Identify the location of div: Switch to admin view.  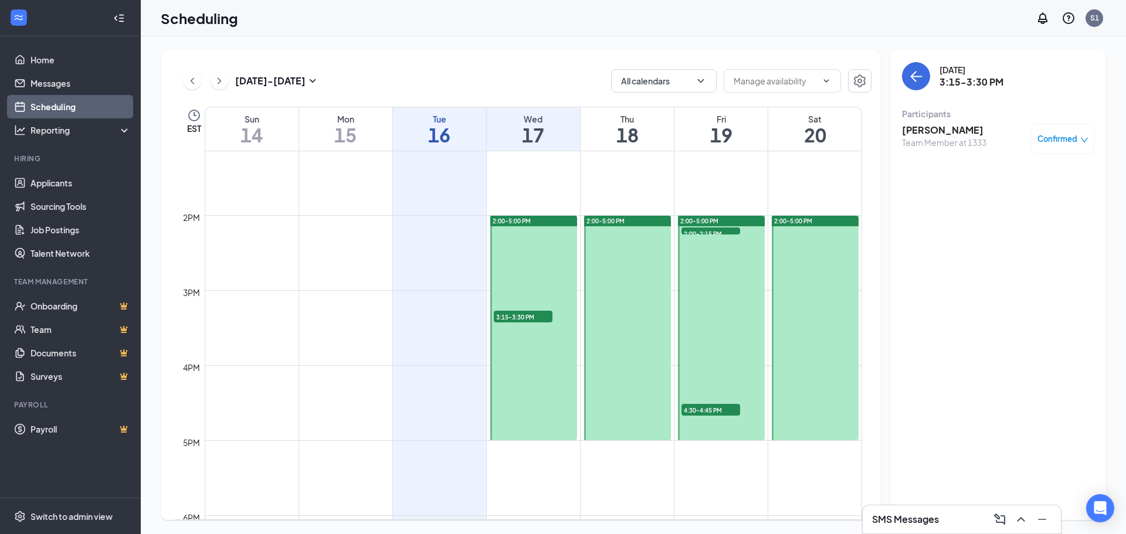
(72, 516).